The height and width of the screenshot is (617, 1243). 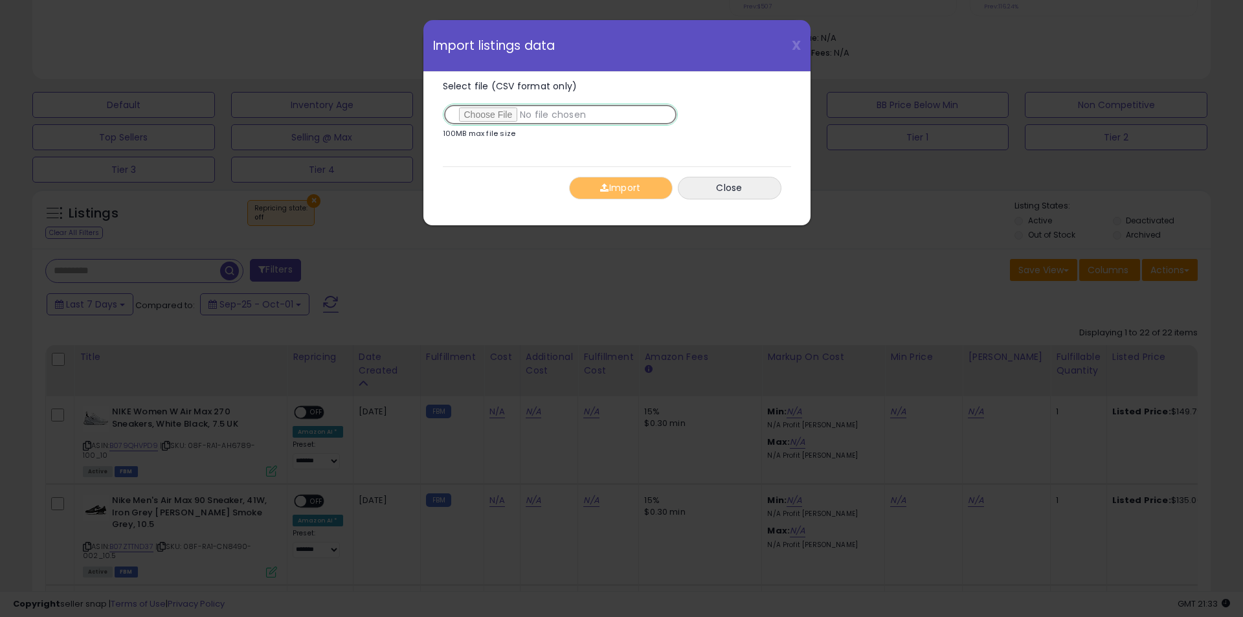 What do you see at coordinates (494, 45) in the screenshot?
I see `span: Import listings data` at bounding box center [494, 45].